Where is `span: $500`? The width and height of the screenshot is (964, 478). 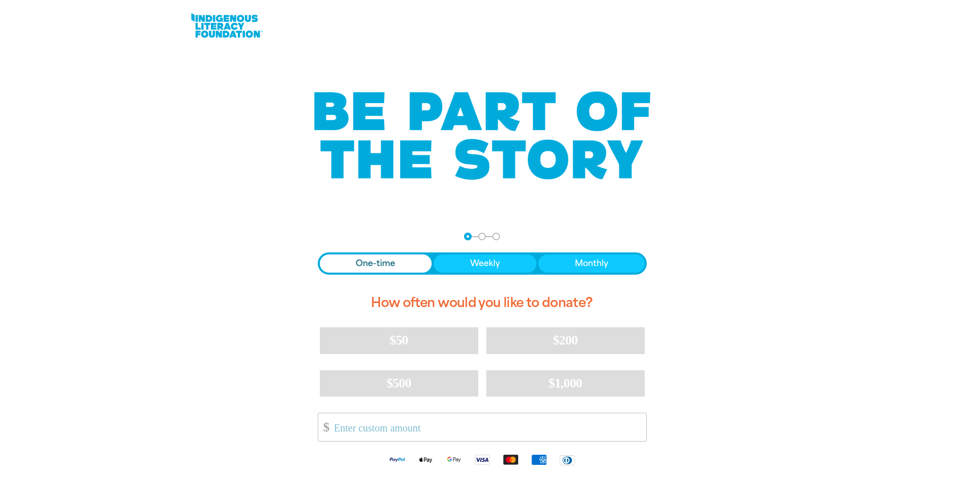
span: $500 is located at coordinates (399, 383).